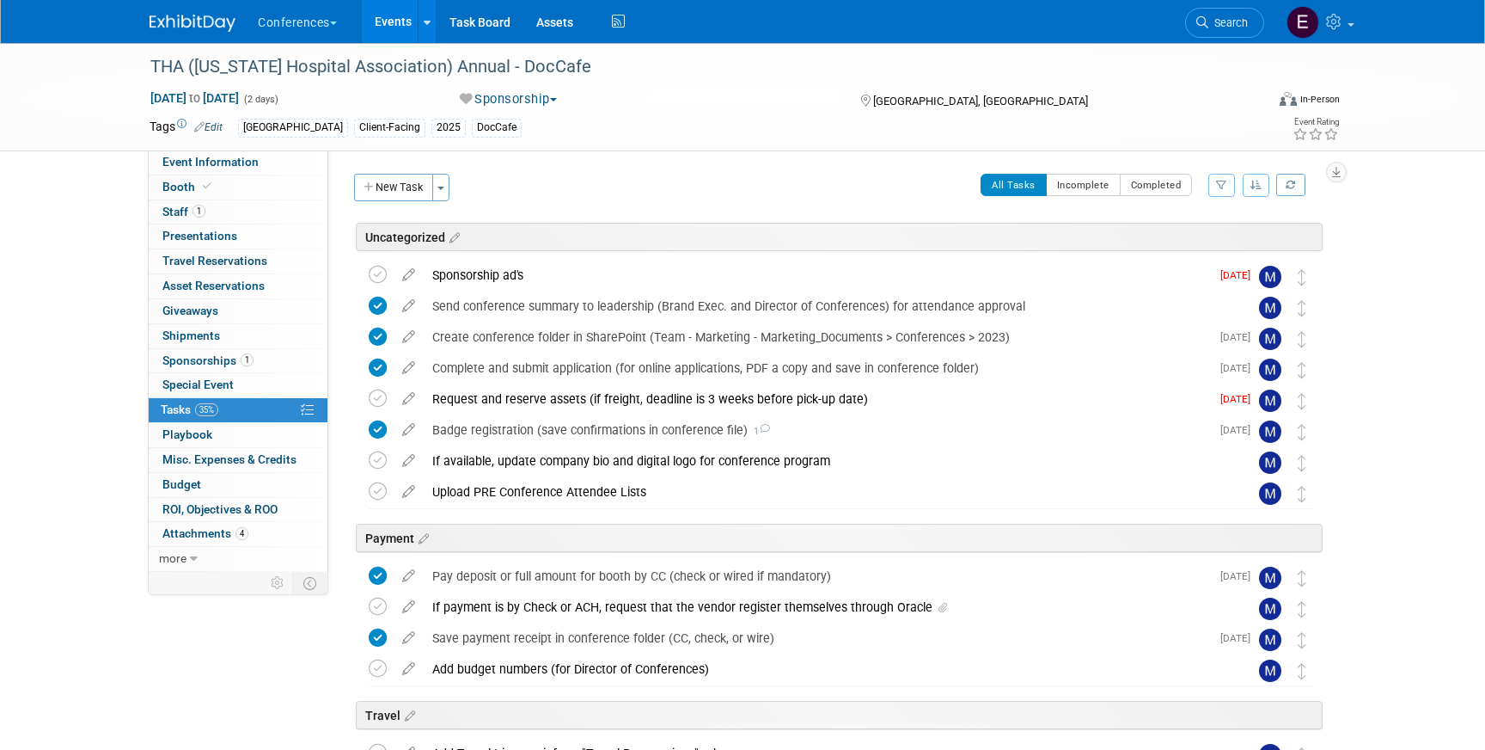 The width and height of the screenshot is (1485, 750). What do you see at coordinates (191, 335) in the screenshot?
I see `span: Shipments` at bounding box center [191, 335].